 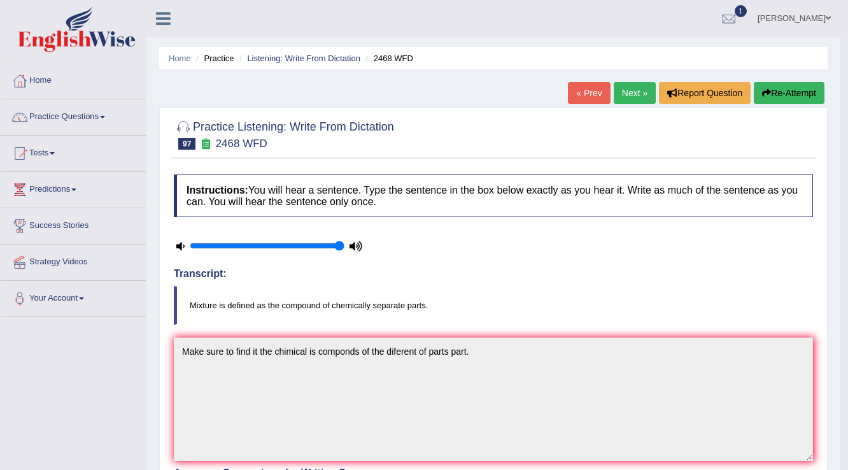 I want to click on a: Strategy Videos, so click(x=73, y=260).